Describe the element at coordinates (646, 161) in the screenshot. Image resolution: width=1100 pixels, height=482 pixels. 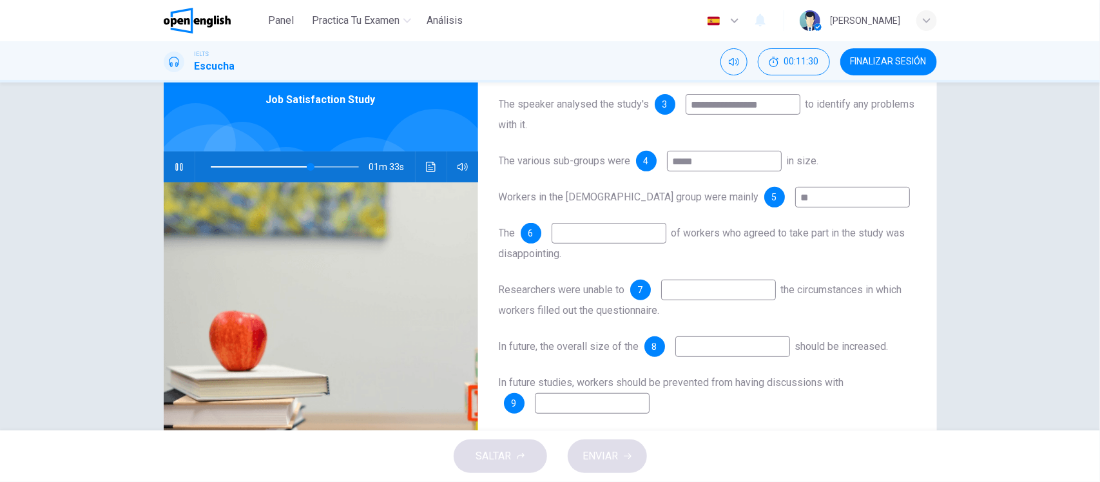
I see `span: 4` at that location.